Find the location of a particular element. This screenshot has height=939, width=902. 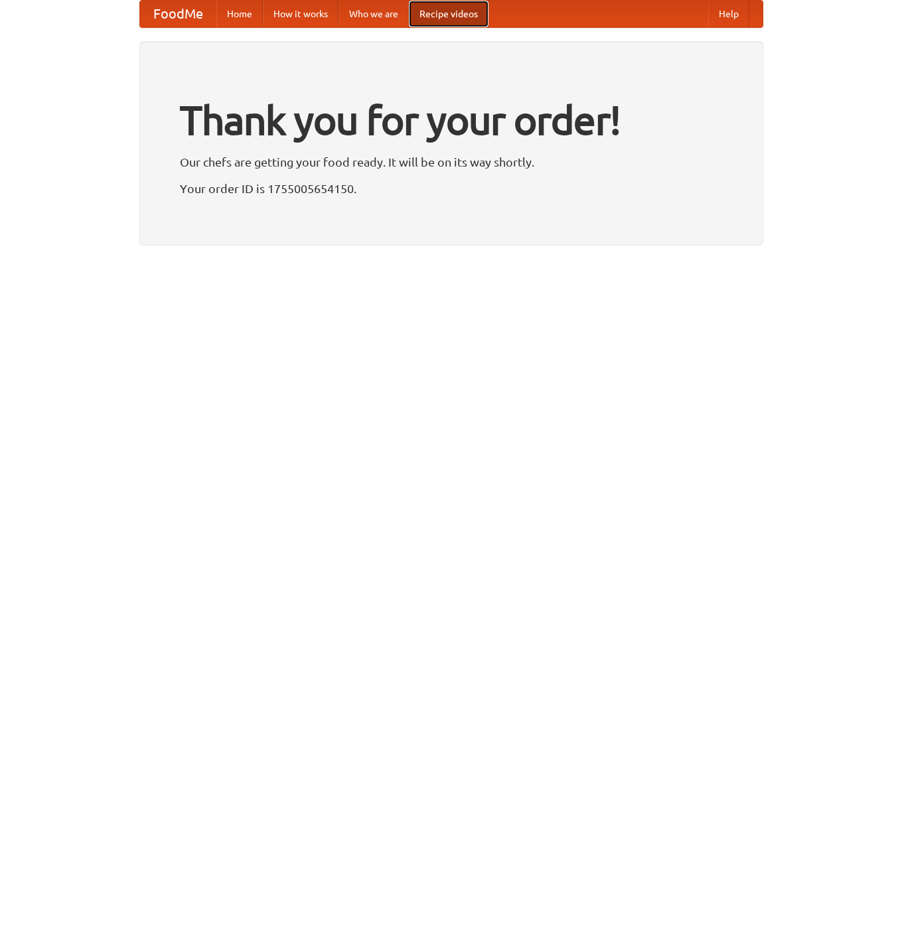

a: Help is located at coordinates (729, 14).